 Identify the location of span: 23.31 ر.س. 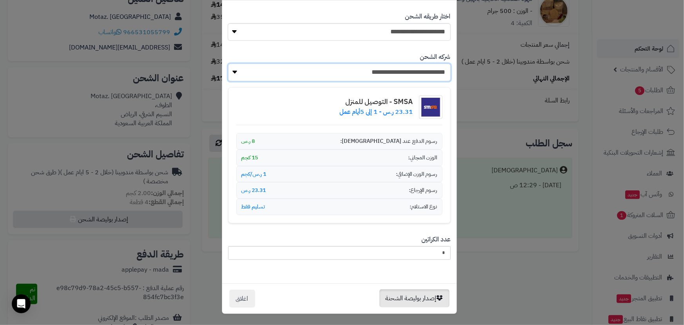
(254, 190).